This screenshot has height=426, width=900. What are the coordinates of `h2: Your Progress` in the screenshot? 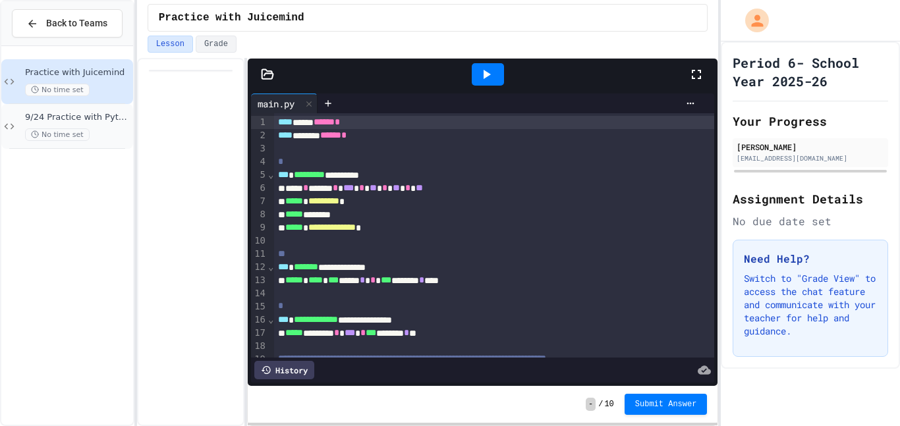 It's located at (810, 121).